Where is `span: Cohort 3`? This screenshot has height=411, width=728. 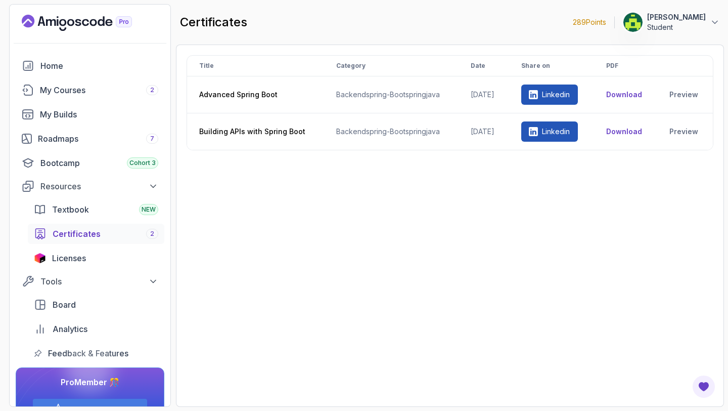 span: Cohort 3 is located at coordinates (143, 163).